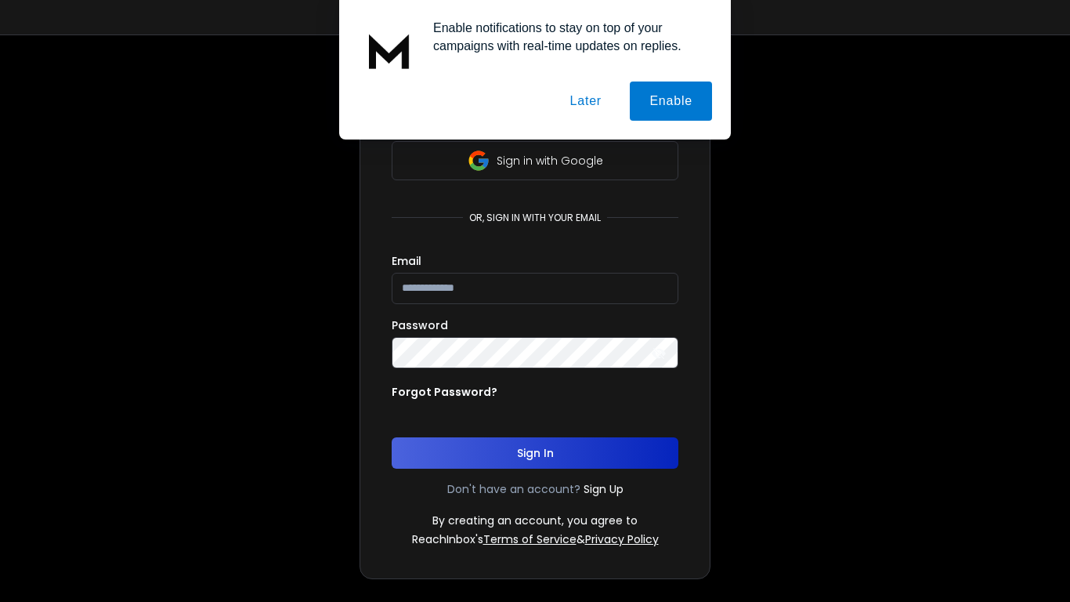 This screenshot has height=602, width=1070. What do you see at coordinates (530, 539) in the screenshot?
I see `a: Terms of Service` at bounding box center [530, 539].